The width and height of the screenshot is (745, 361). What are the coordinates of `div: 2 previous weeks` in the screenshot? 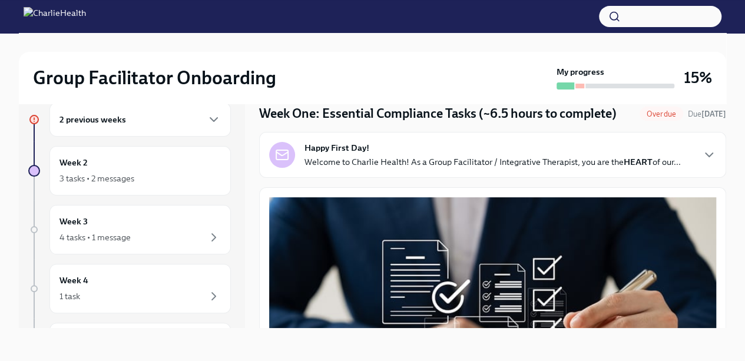 It's located at (140, 120).